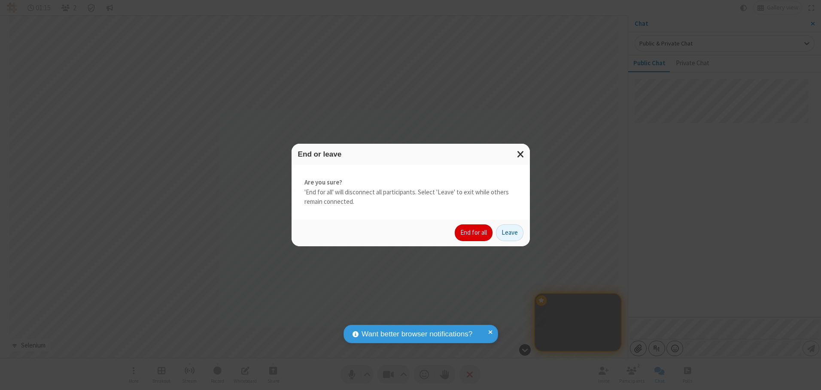 The width and height of the screenshot is (821, 390). I want to click on h3: End or leave, so click(410, 154).